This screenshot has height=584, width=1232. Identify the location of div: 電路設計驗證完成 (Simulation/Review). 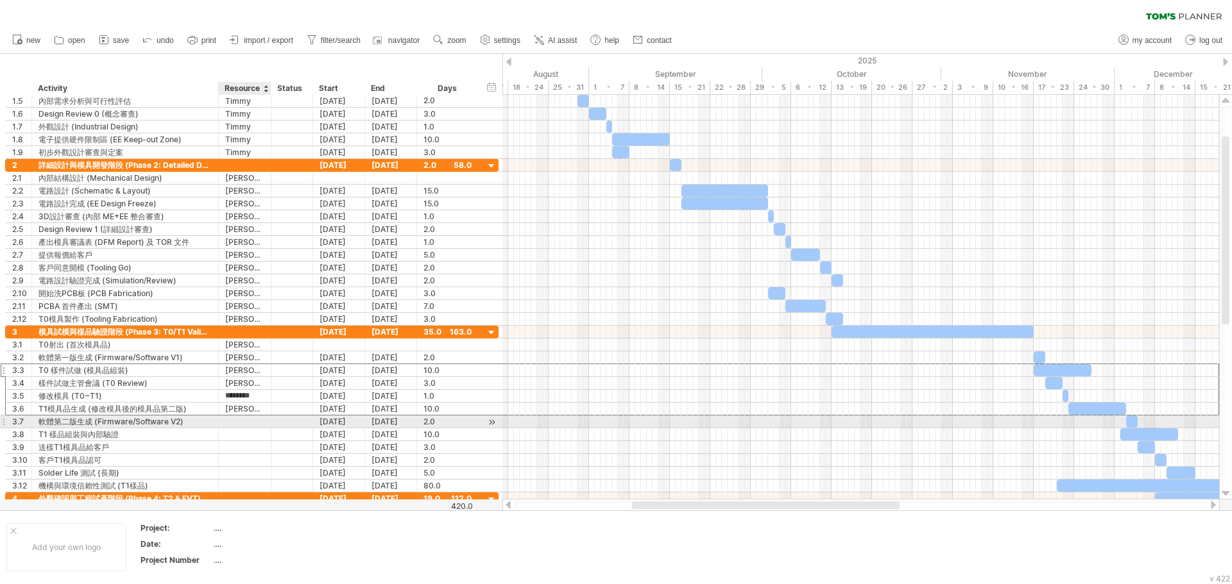
(125, 280).